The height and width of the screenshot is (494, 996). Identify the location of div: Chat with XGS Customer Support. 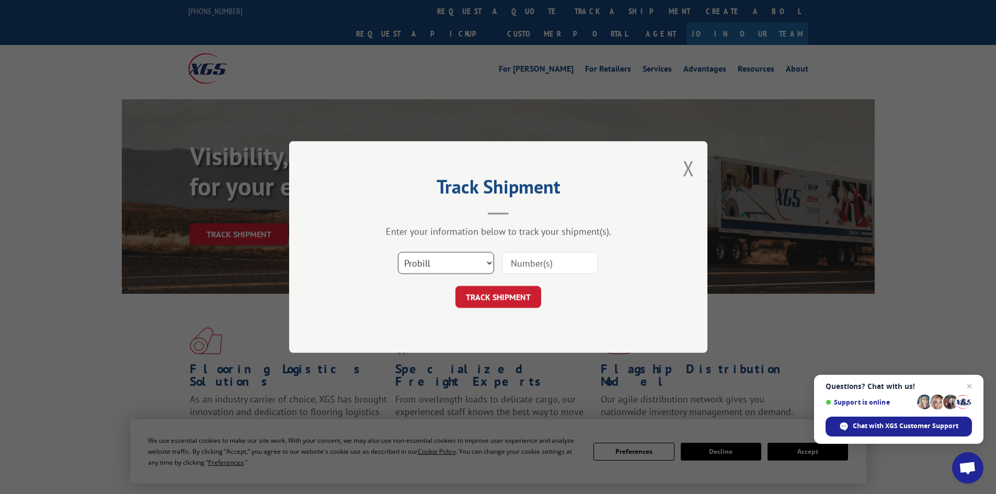
(899, 427).